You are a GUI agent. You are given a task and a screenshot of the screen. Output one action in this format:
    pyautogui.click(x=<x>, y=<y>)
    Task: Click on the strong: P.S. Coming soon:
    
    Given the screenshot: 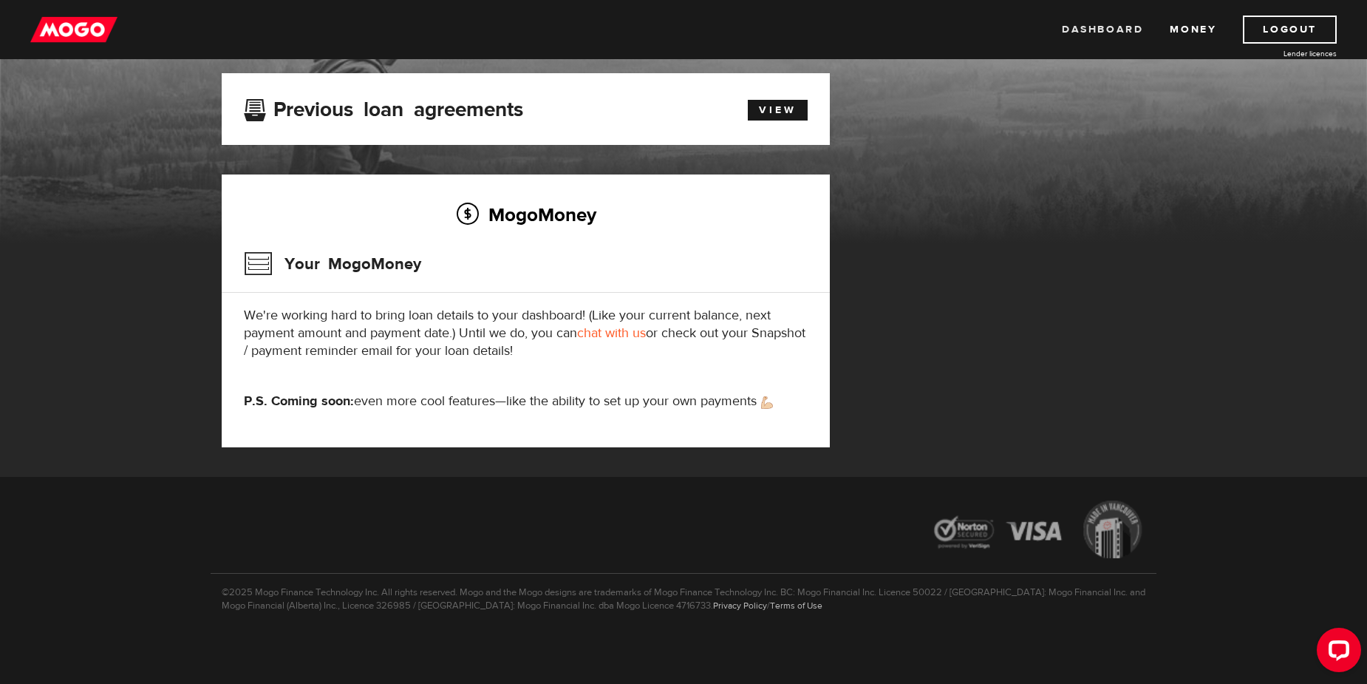 What is the action you would take?
    pyautogui.click(x=299, y=401)
    